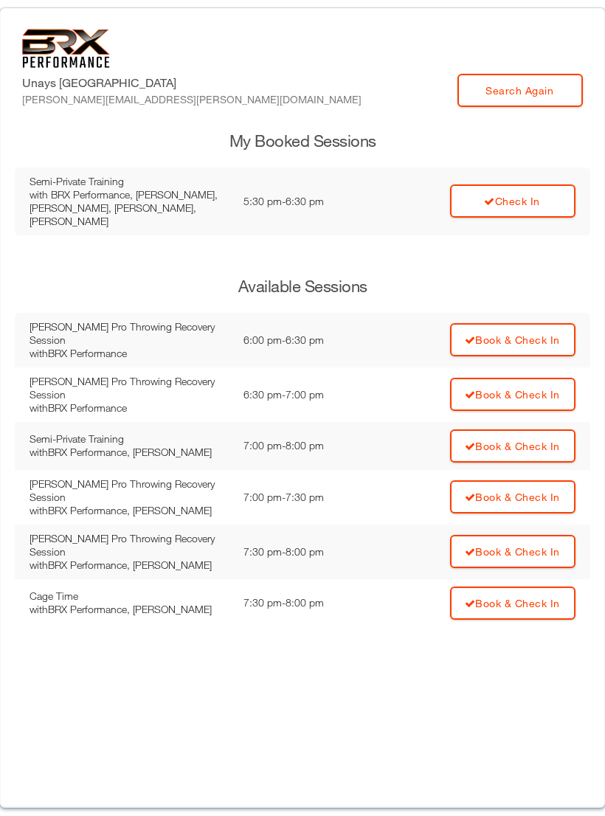 This screenshot has width=605, height=816. I want to click on a: Search Again, so click(520, 90).